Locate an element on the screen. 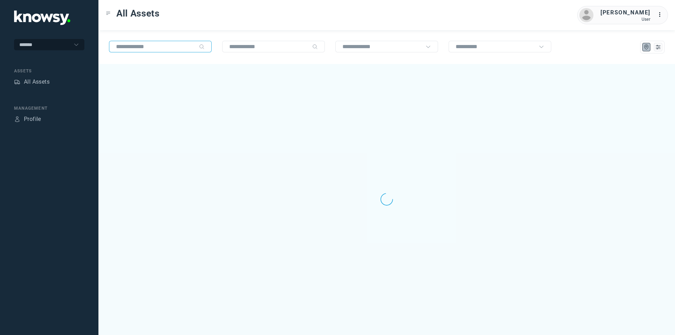  div: Map is located at coordinates (646, 47).